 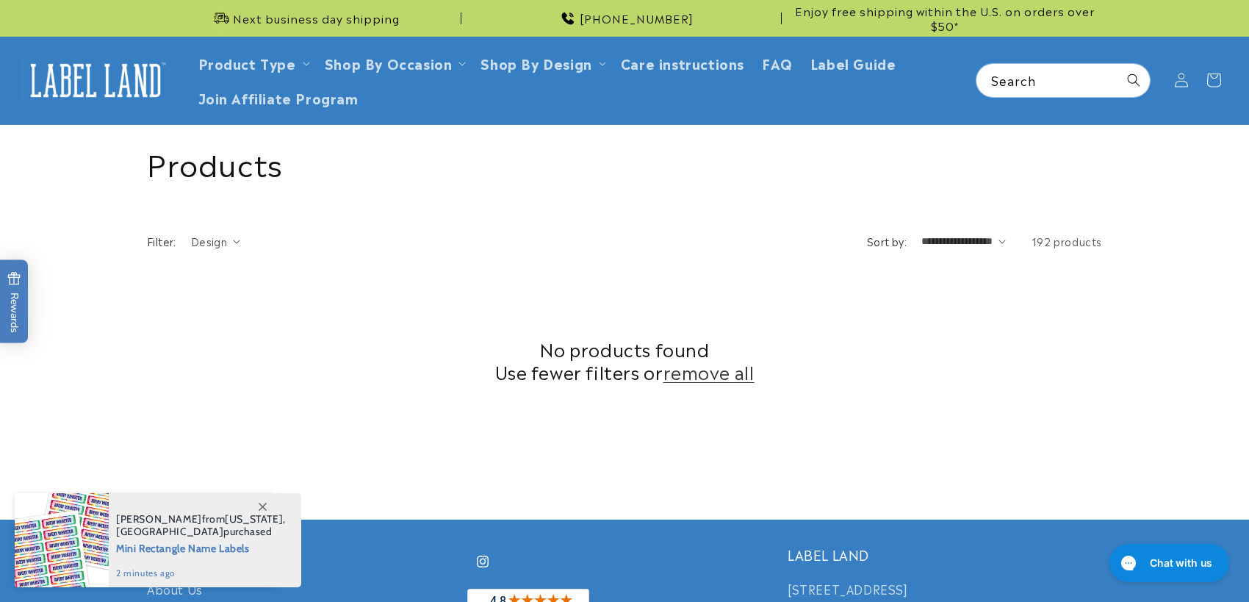 What do you see at coordinates (215, 241) in the screenshot?
I see `summary: Design (0 selected)` at bounding box center [215, 241].